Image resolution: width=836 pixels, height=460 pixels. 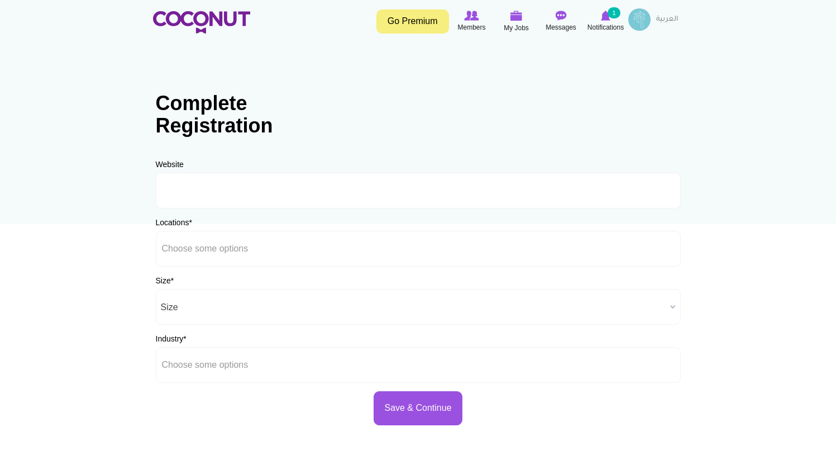 I want to click on button: Save & Continue, so click(x=418, y=408).